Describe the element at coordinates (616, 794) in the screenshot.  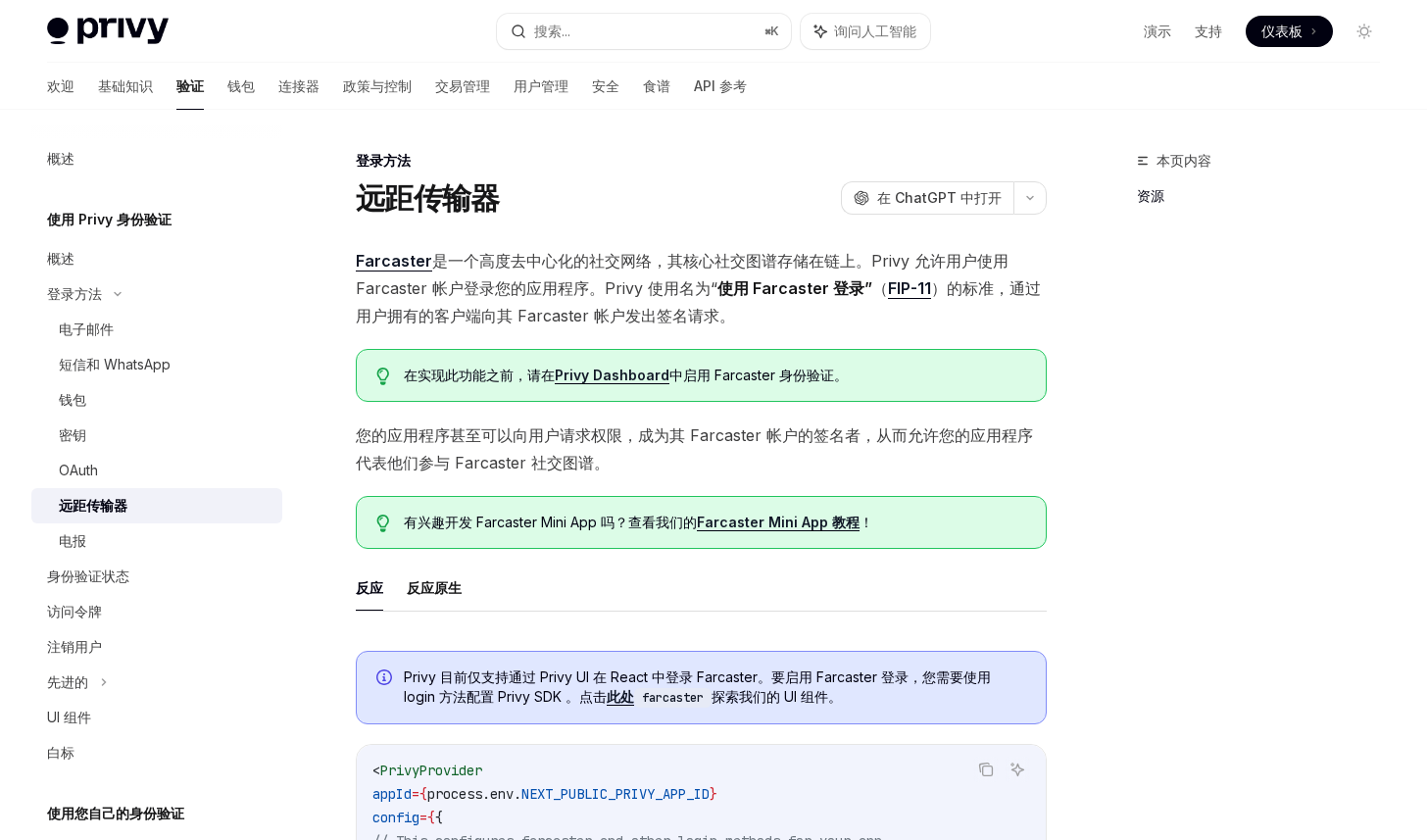
I see `span: NEXT_PUBLIC_PRIVY_APP_ID` at that location.